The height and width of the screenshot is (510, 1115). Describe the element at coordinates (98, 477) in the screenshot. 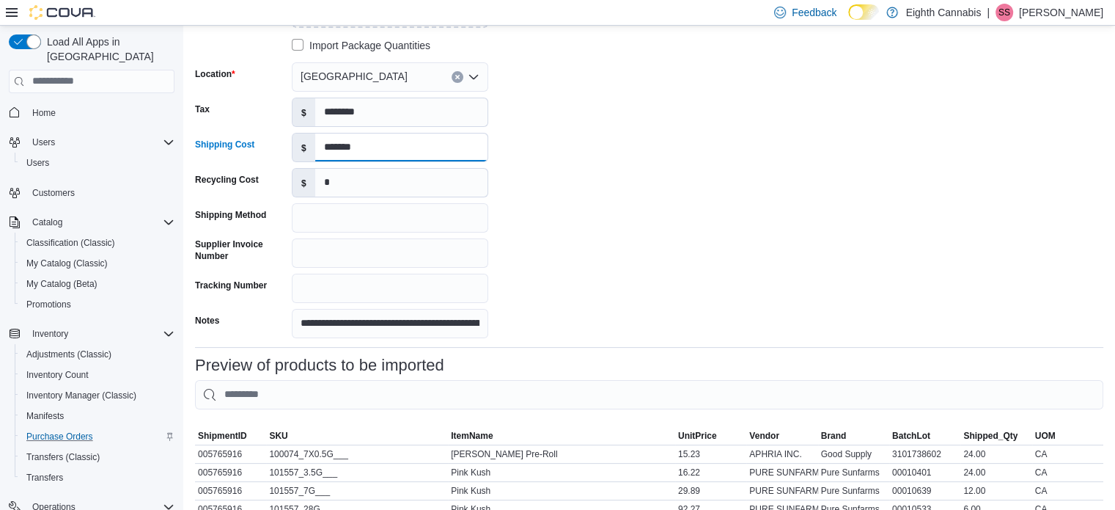

I see `button: Transfers` at that location.